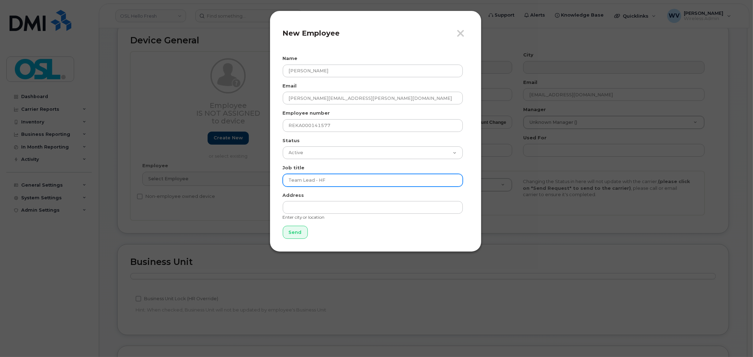 Image resolution: width=753 pixels, height=357 pixels. What do you see at coordinates (304, 217) in the screenshot?
I see `small: Enter city or location` at bounding box center [304, 217].